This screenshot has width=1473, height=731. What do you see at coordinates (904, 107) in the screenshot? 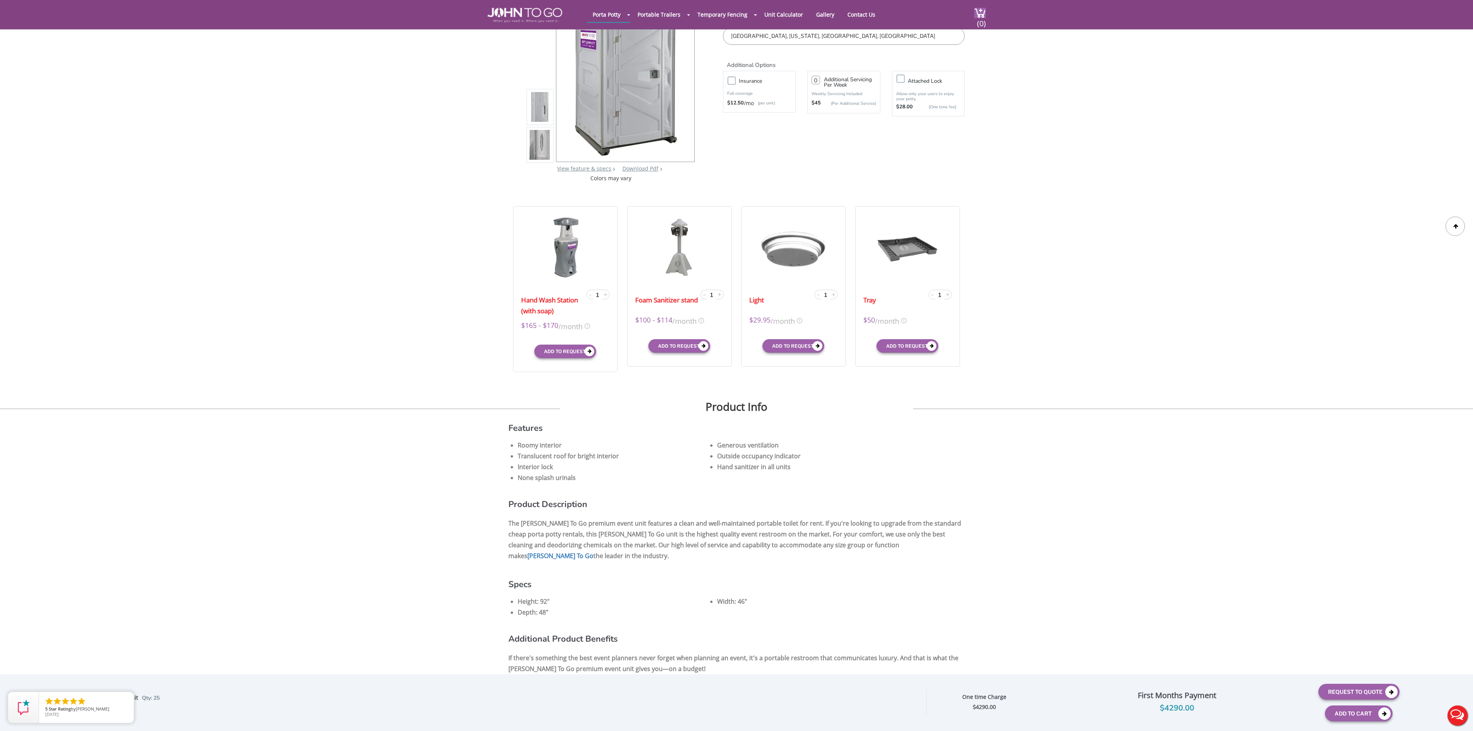
I see `strong: $28.00` at bounding box center [904, 107].